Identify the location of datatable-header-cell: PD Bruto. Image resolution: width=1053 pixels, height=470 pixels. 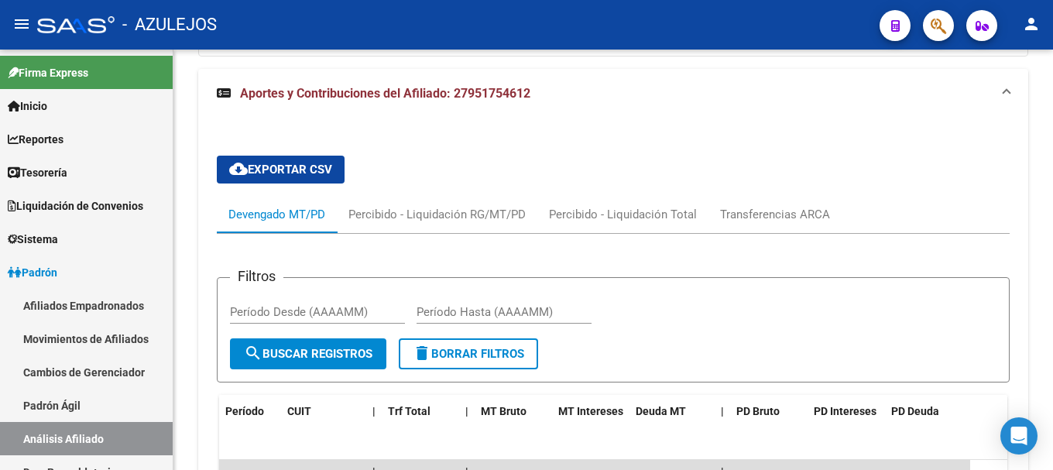
(769, 411).